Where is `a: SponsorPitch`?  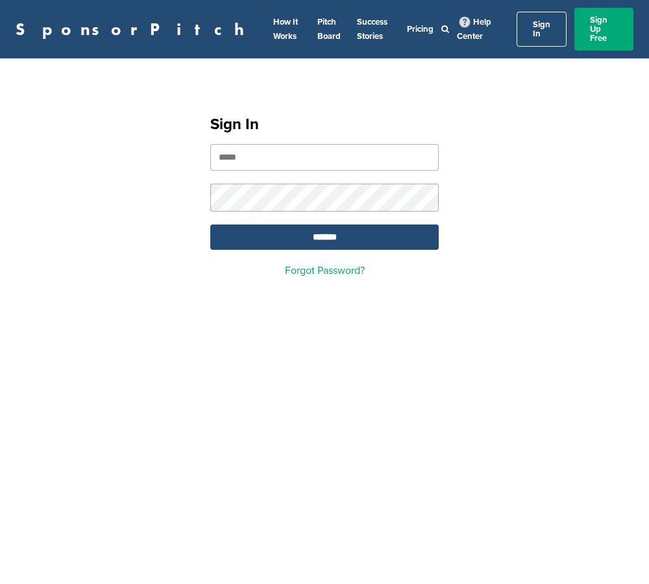 a: SponsorPitch is located at coordinates (134, 29).